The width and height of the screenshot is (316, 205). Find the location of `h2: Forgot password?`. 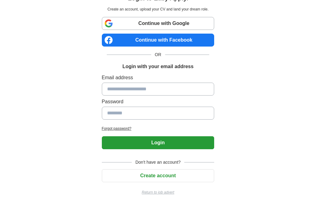

h2: Forgot password? is located at coordinates (158, 129).